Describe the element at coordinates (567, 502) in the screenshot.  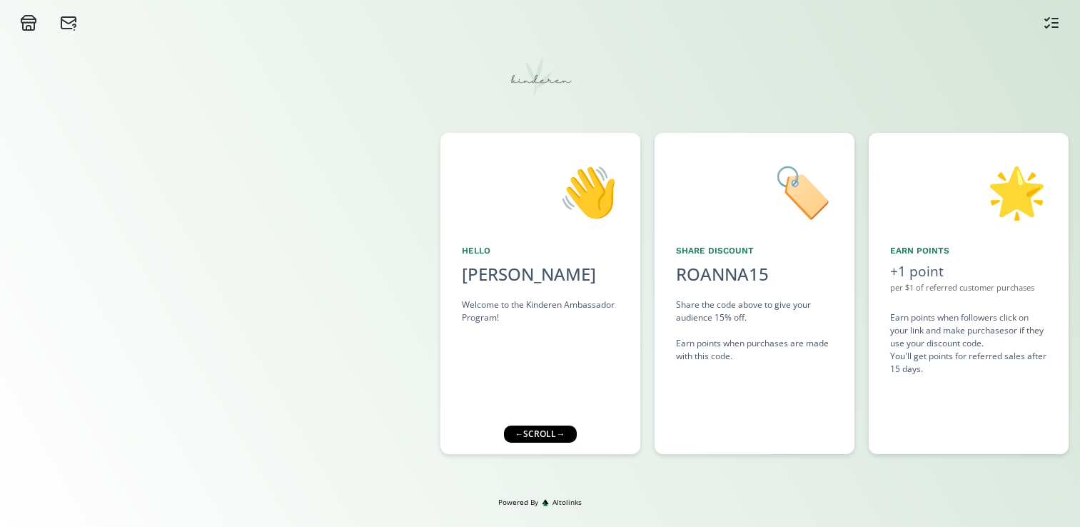
I see `span: Altolinks` at that location.